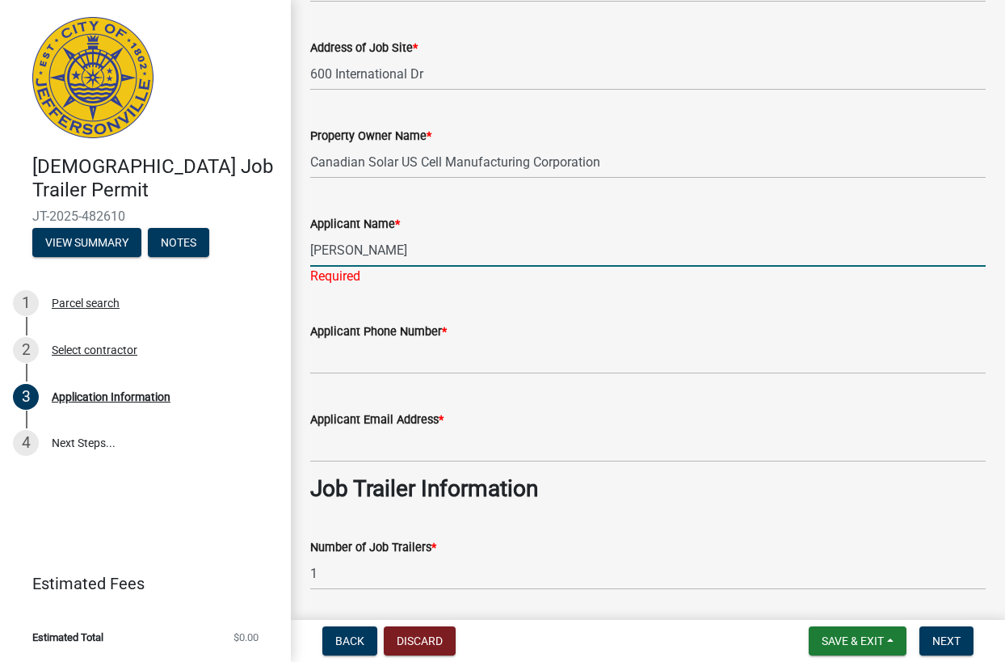 The height and width of the screenshot is (662, 1005). I want to click on label: Number of Job Trailers, so click(373, 548).